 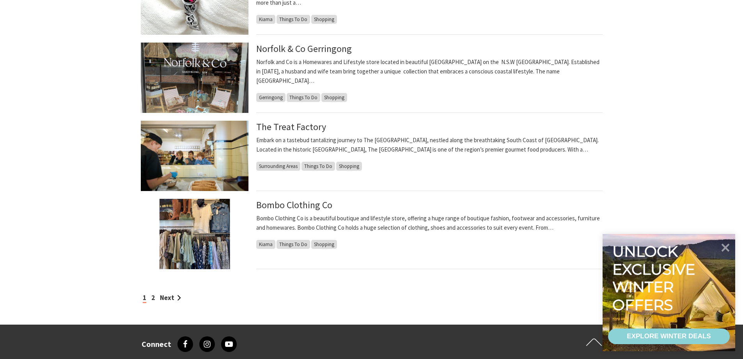 What do you see at coordinates (144, 298) in the screenshot?
I see `span: 1` at bounding box center [144, 298].